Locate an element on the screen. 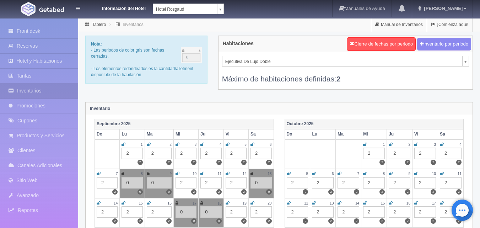  button: Cierre de fechas por periodo is located at coordinates (381, 44).